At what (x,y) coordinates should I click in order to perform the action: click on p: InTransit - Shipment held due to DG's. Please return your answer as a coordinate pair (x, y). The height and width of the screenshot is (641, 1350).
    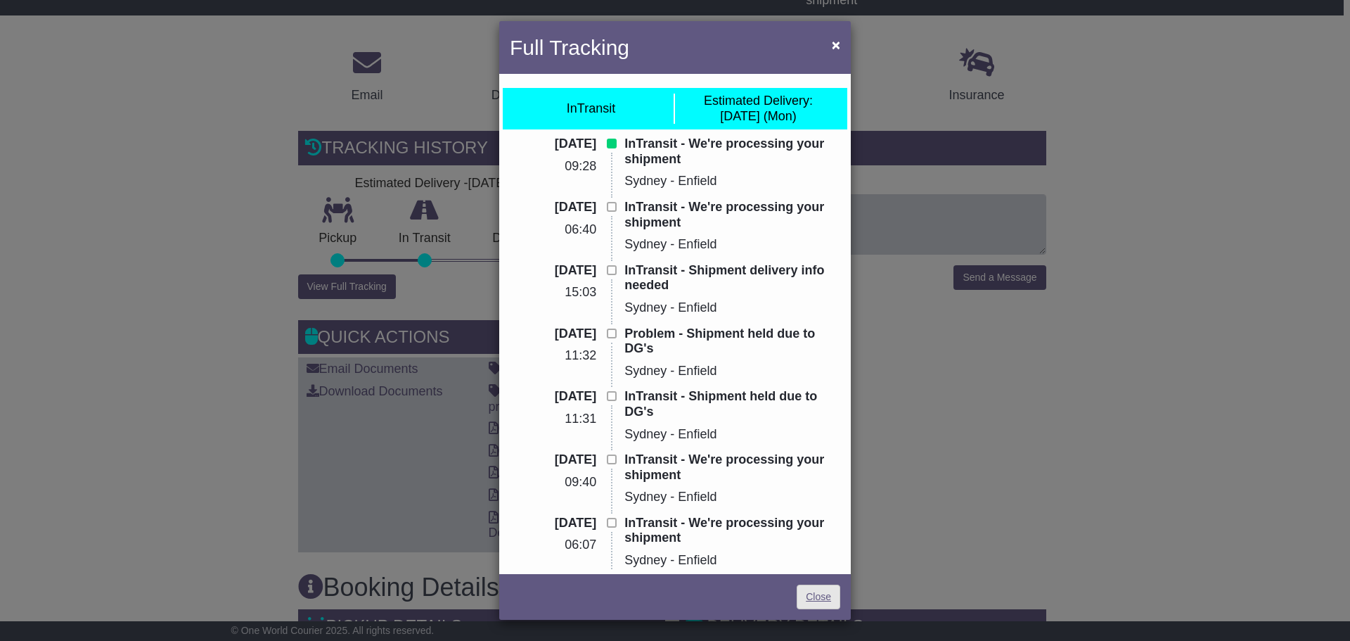
    Looking at the image, I should click on (732, 404).